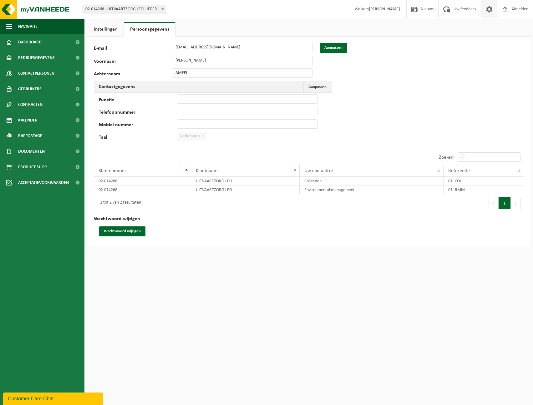  What do you see at coordinates (36, 58) in the screenshot?
I see `span: Bedrijfsgegevens` at bounding box center [36, 58].